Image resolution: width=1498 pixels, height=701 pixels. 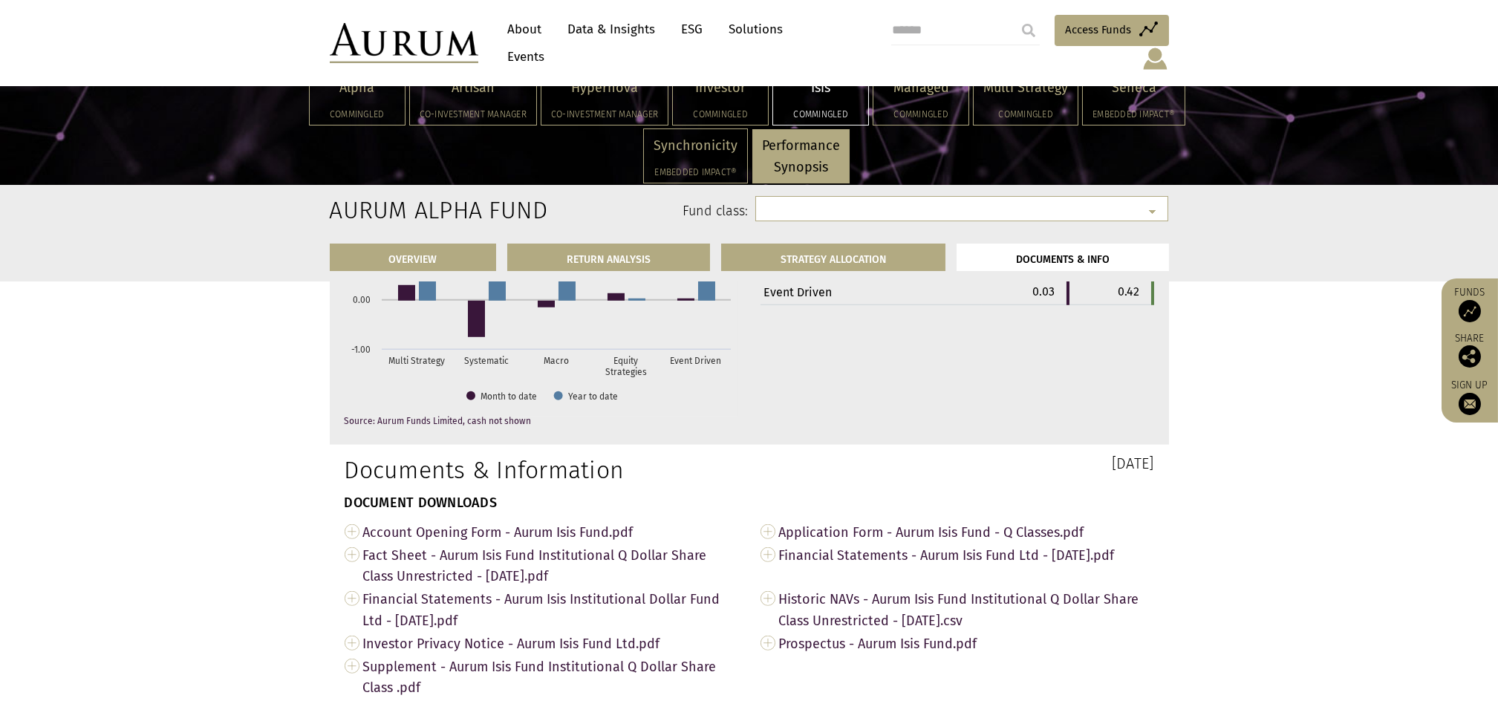 I want to click on span: Account Opening Form - Aurum Isis Fund.pdf, so click(x=550, y=532).